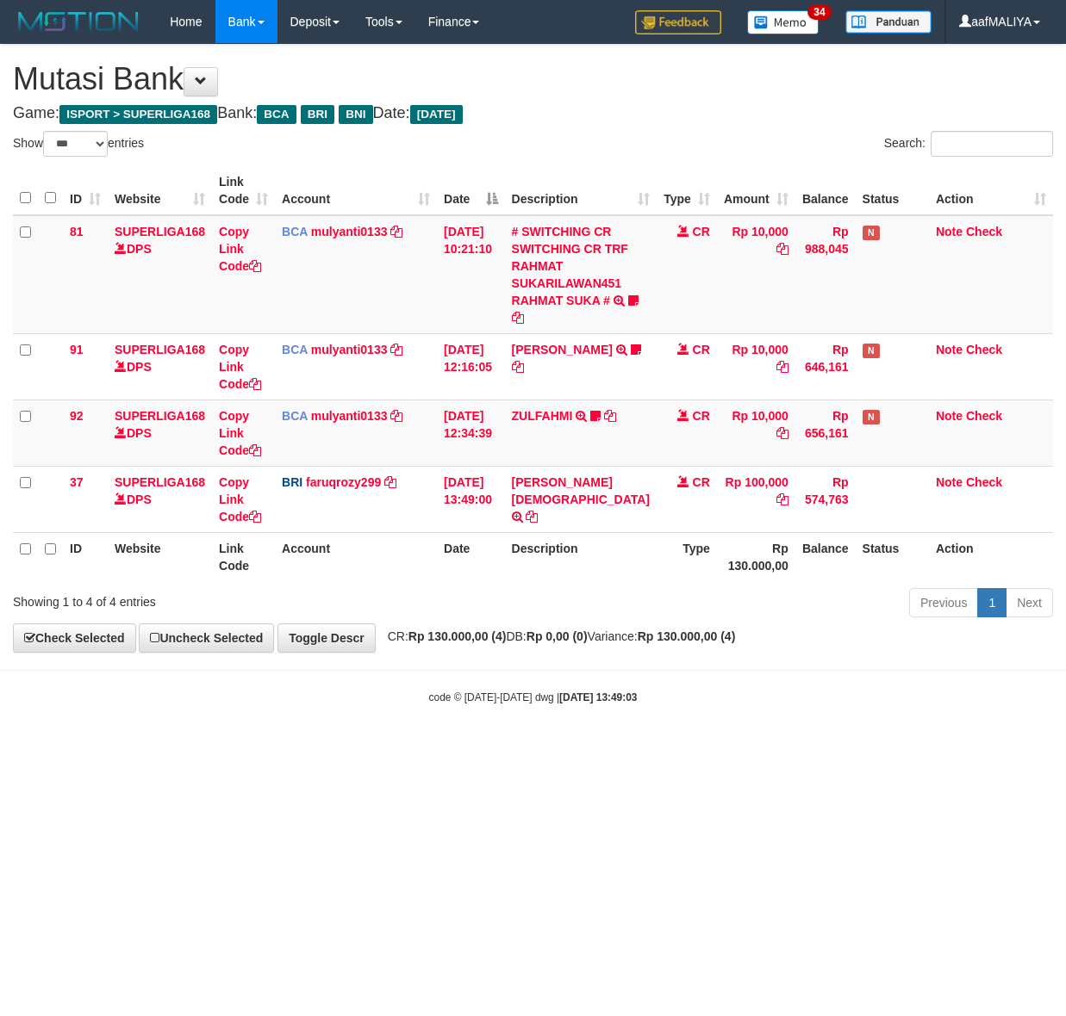 The width and height of the screenshot is (1066, 1016). Describe the element at coordinates (138, 115) in the screenshot. I see `span: ISPORT > SUPERLIGA168` at that location.